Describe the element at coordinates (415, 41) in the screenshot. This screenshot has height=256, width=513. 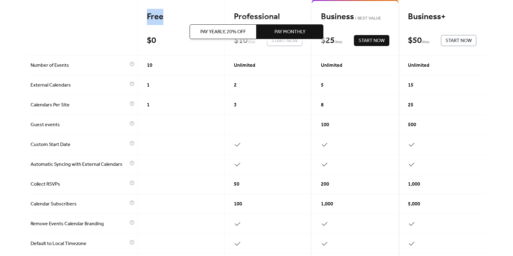
I see `div: $ 50` at that location.